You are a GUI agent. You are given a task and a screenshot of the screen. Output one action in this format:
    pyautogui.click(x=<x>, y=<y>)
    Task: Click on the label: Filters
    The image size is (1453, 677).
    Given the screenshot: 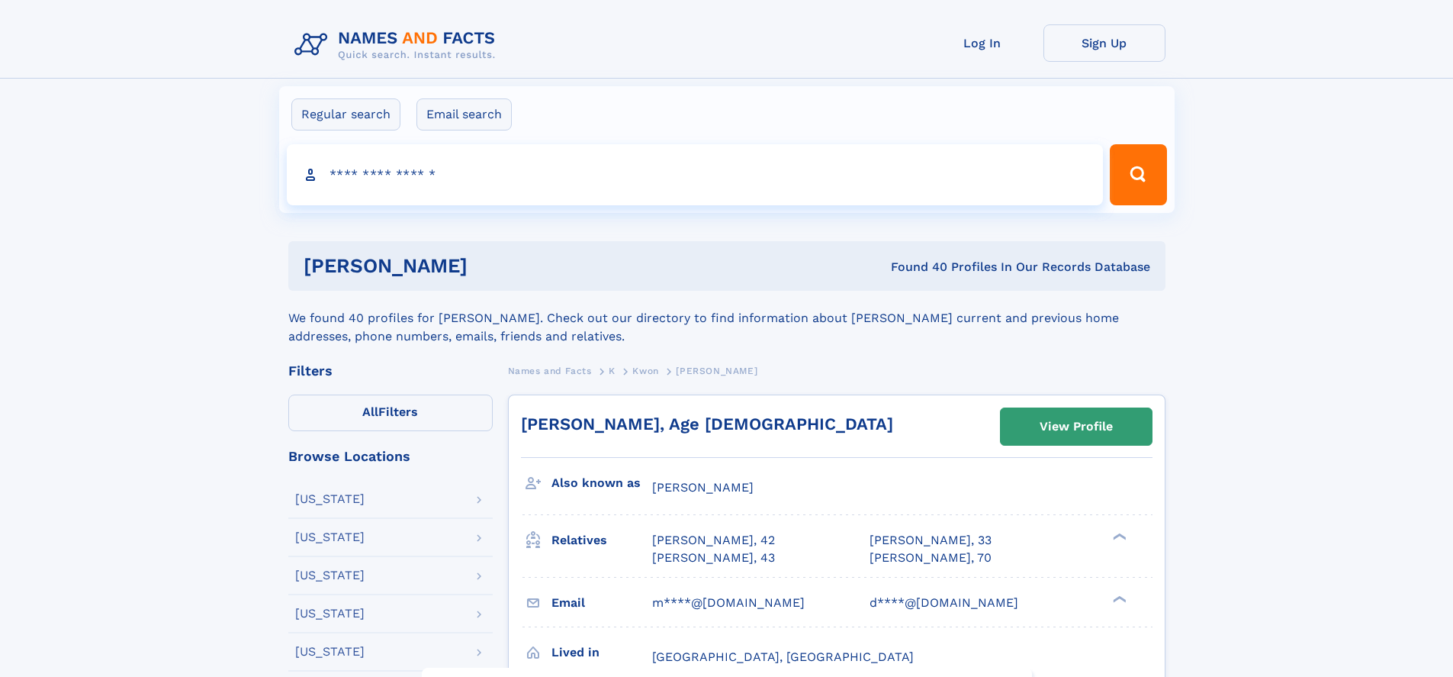 What is the action you would take?
    pyautogui.click(x=390, y=413)
    